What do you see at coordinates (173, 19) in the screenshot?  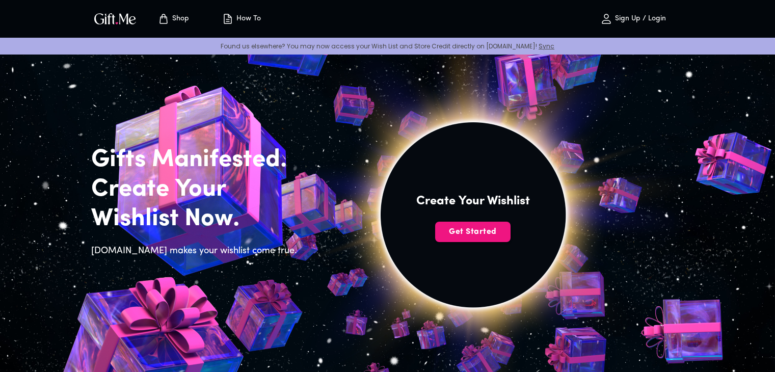 I see `button: Store page` at bounding box center [173, 19].